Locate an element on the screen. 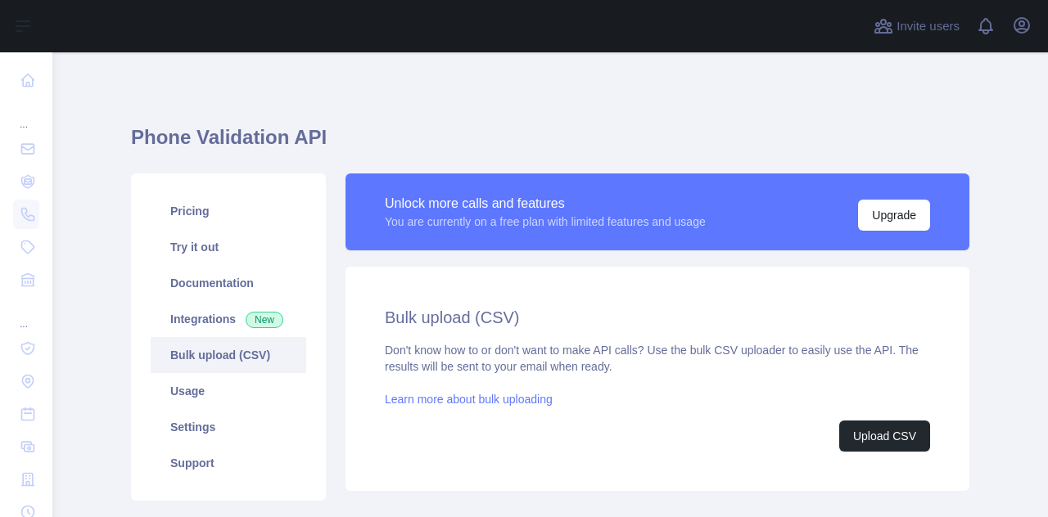 Image resolution: width=1048 pixels, height=517 pixels. a: Pricing is located at coordinates (228, 211).